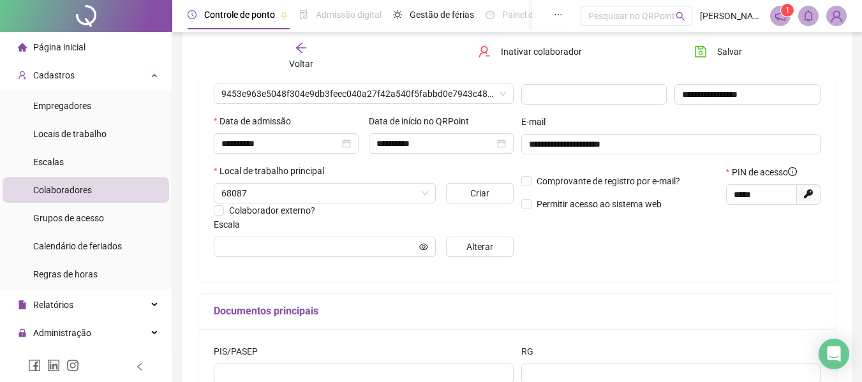 The image size is (862, 382). What do you see at coordinates (62, 106) in the screenshot?
I see `span: Empregadores` at bounding box center [62, 106].